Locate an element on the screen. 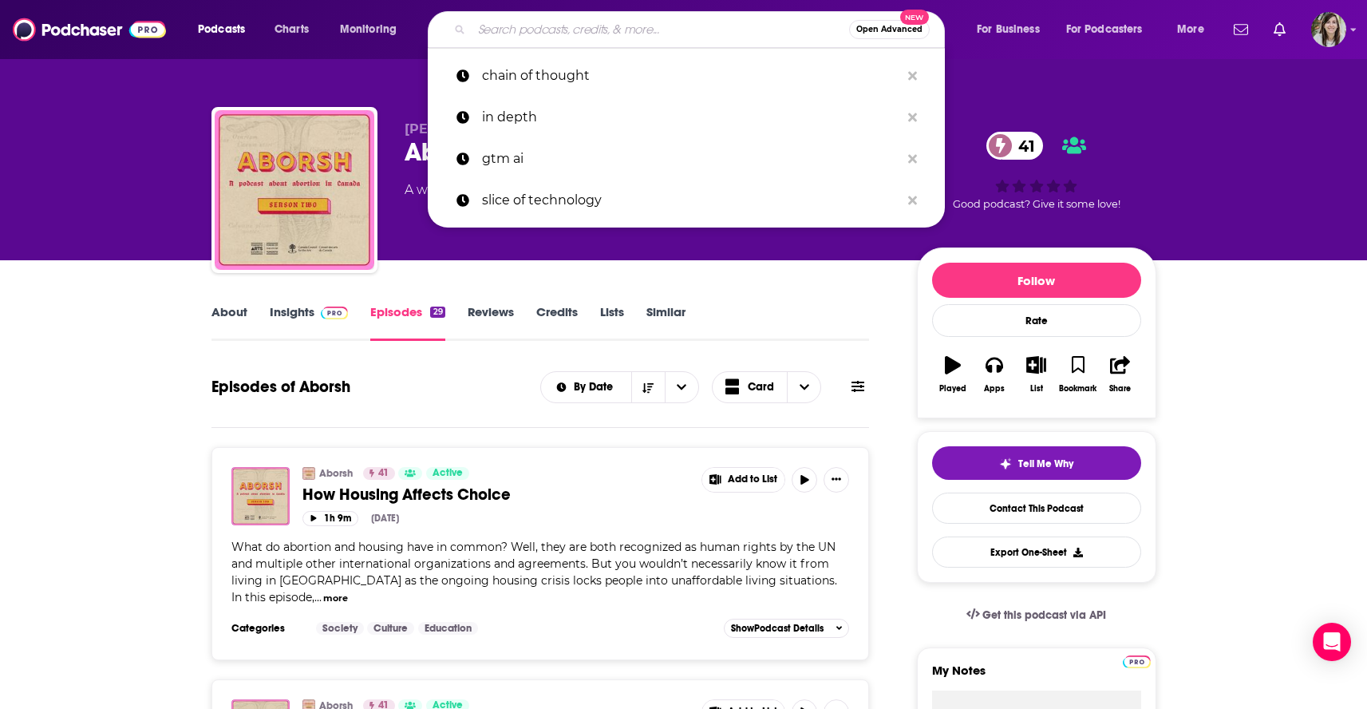 The image size is (1367, 709). input: Search podcasts, credits, & more... is located at coordinates (660, 30).